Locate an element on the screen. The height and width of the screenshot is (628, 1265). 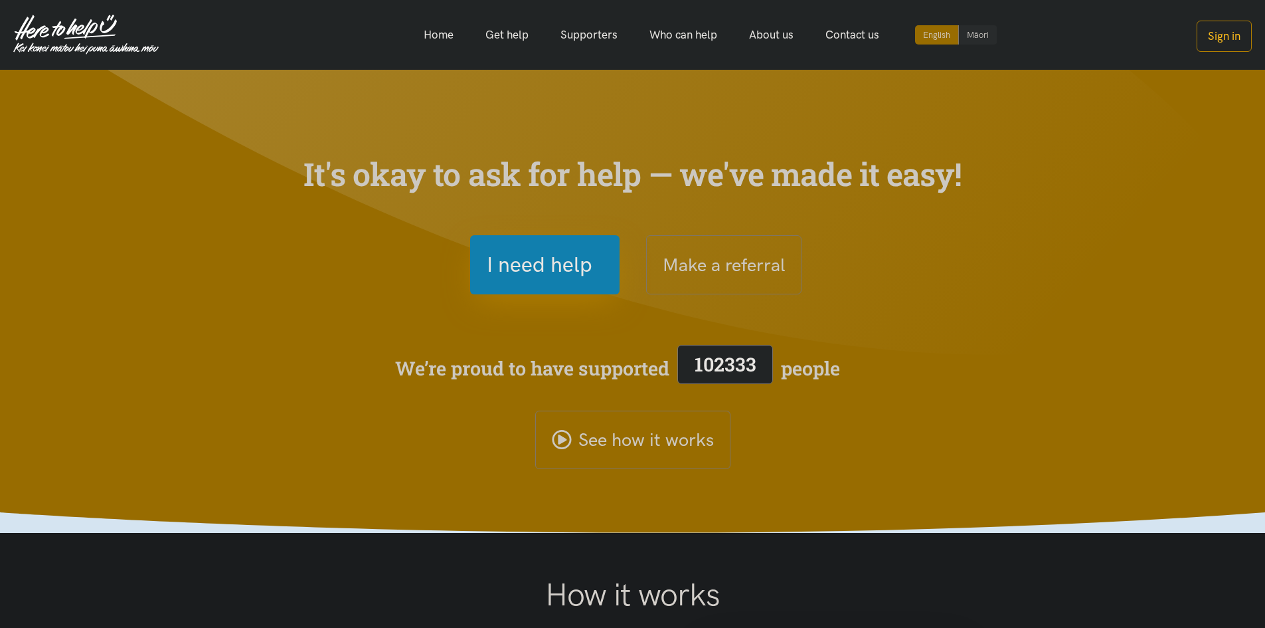
div: Current language is located at coordinates (937, 35).